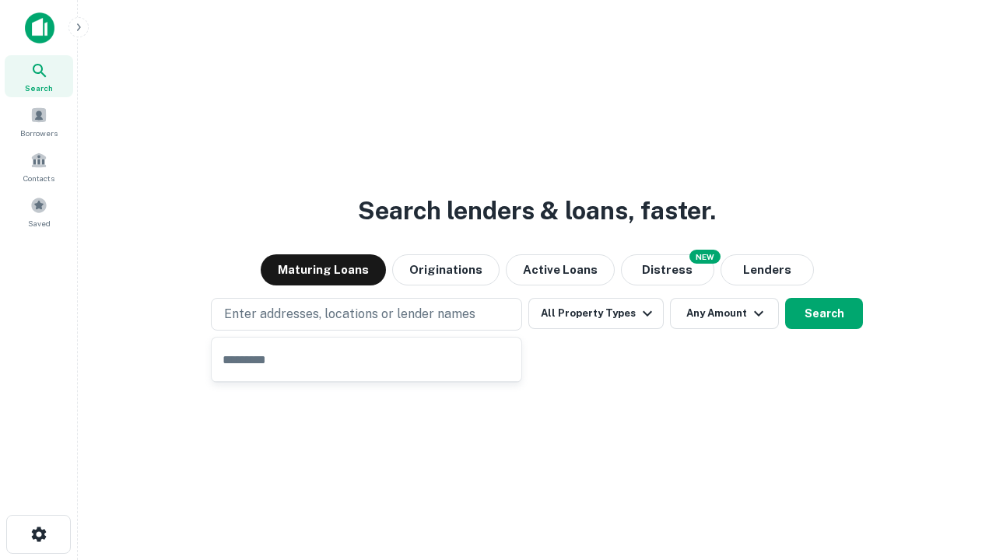 This screenshot has width=996, height=560. Describe the element at coordinates (39, 121) in the screenshot. I see `div: Borrowers` at that location.